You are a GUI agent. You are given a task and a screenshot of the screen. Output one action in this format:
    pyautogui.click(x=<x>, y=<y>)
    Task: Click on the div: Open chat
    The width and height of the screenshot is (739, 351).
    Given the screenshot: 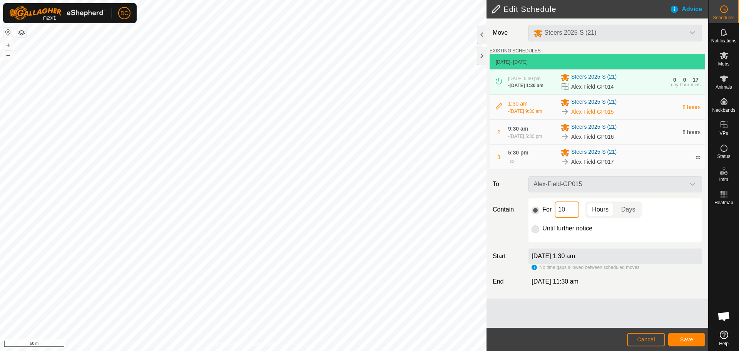 What is the action you would take?
    pyautogui.click(x=724, y=316)
    